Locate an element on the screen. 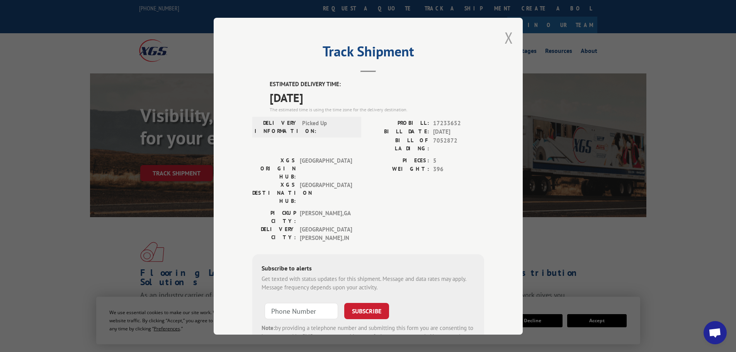  span: 7052872 is located at coordinates (459, 144).